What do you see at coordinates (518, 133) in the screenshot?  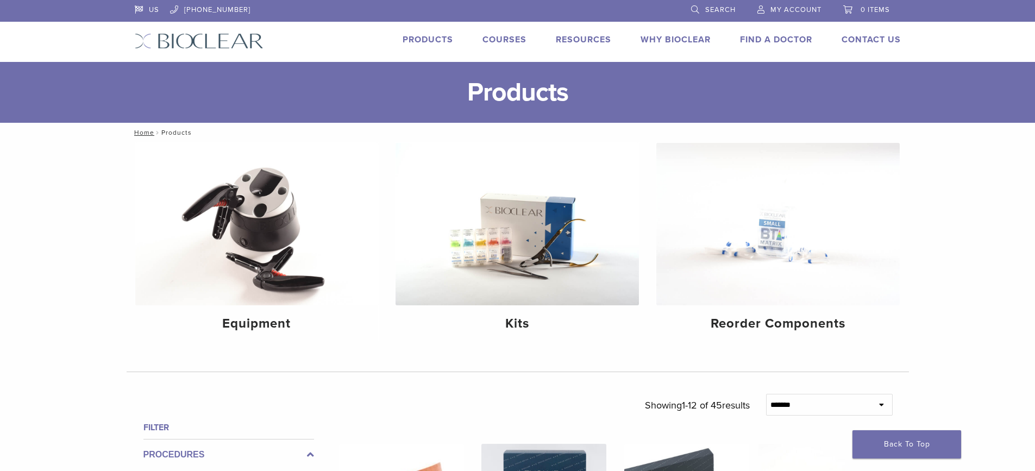 I see `nav: Products` at bounding box center [518, 133].